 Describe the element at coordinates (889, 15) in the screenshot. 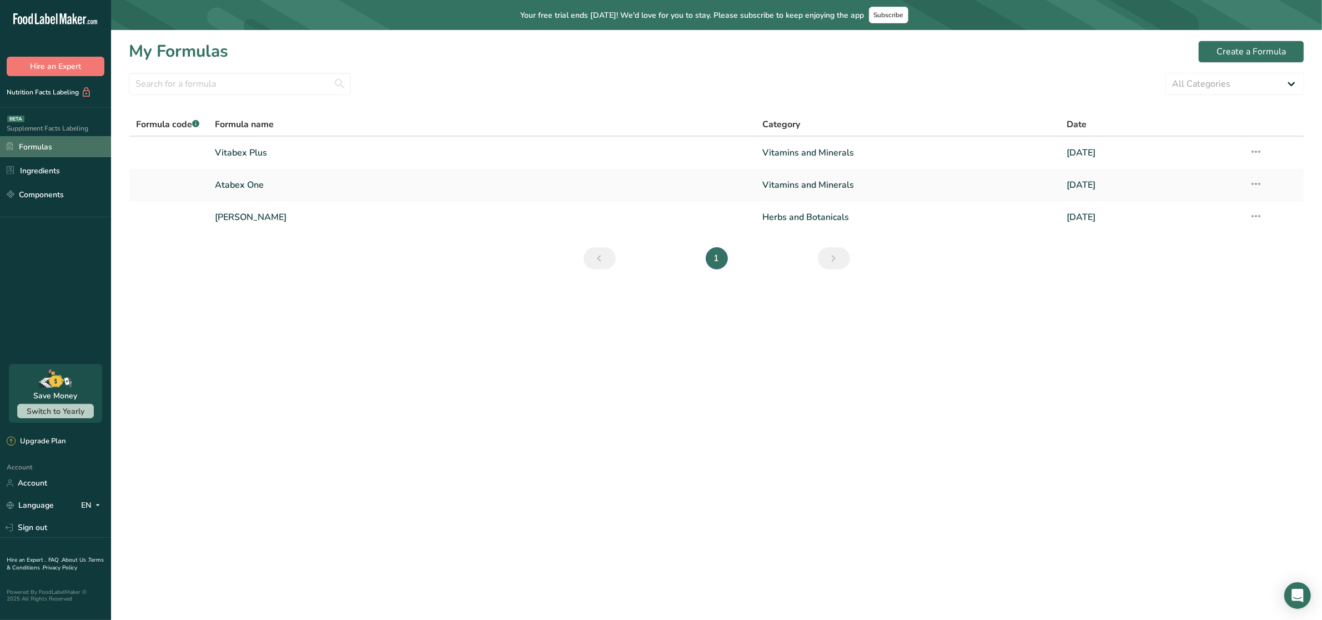

I see `span: Subscribe` at that location.